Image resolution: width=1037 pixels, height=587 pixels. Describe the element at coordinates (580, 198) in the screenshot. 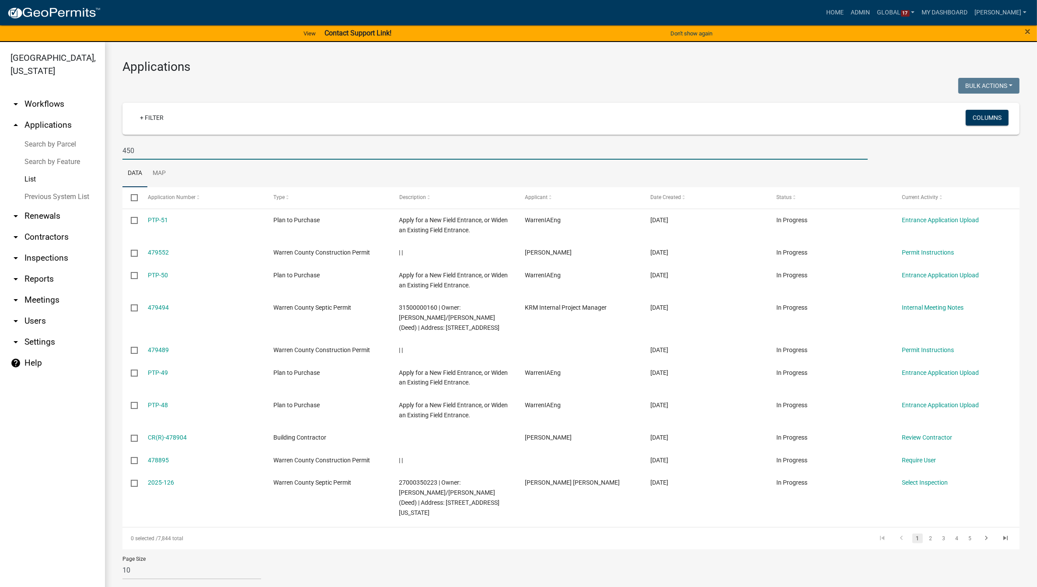

I see `datatable-header-cell: Applicant` at that location.